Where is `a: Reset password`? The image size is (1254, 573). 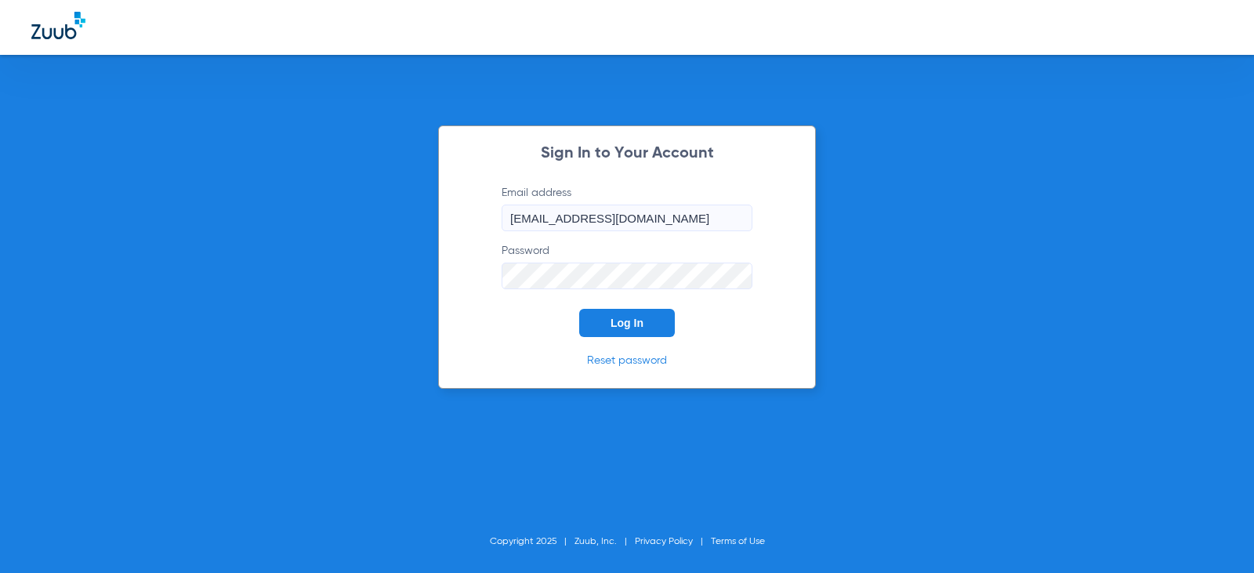
a: Reset password is located at coordinates (627, 360).